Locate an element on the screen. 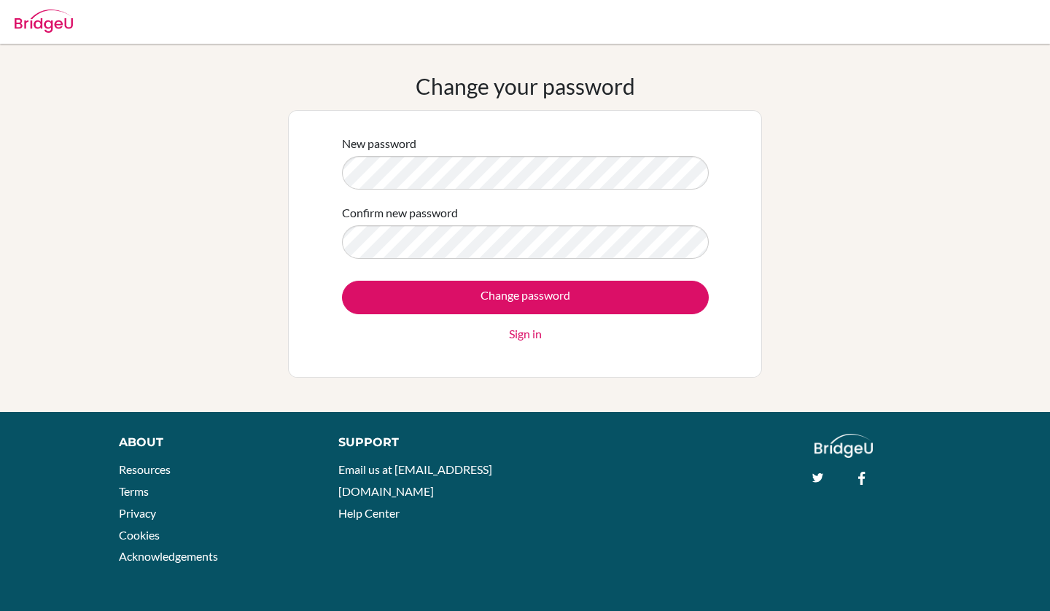 Image resolution: width=1050 pixels, height=611 pixels. a: Help Center is located at coordinates (369, 513).